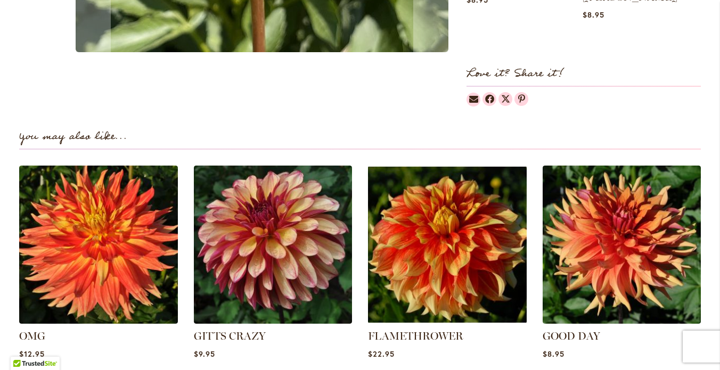 This screenshot has width=720, height=370. Describe the element at coordinates (447, 245) in the screenshot. I see `img: FLAMETHROWER` at that location.